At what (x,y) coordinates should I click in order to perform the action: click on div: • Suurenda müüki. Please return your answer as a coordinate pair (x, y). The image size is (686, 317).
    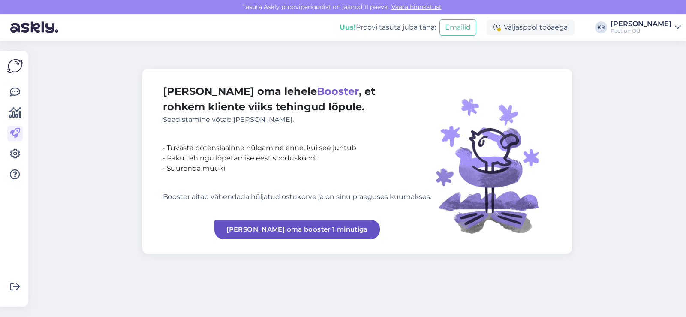
    Looking at the image, I should click on (297, 169).